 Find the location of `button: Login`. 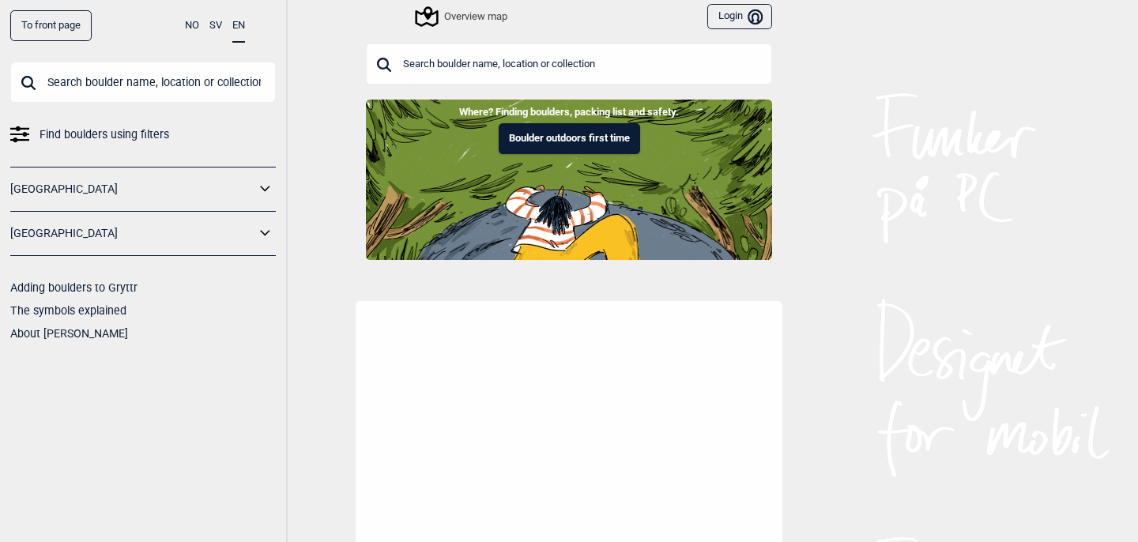

button: Login is located at coordinates (740, 17).